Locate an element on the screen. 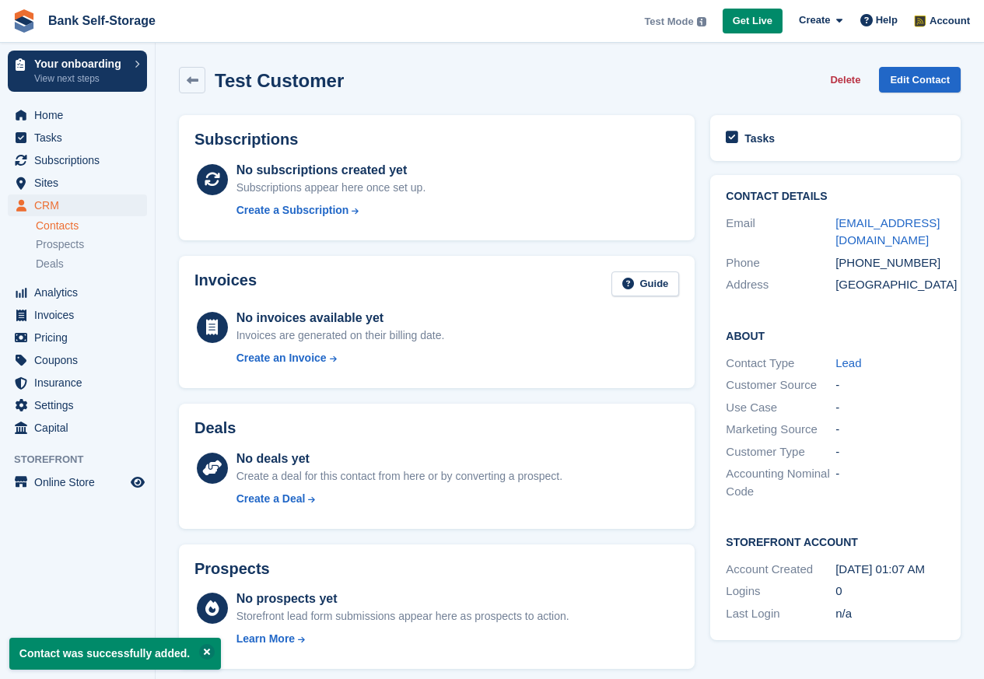  div: 0 is located at coordinates (889, 591).